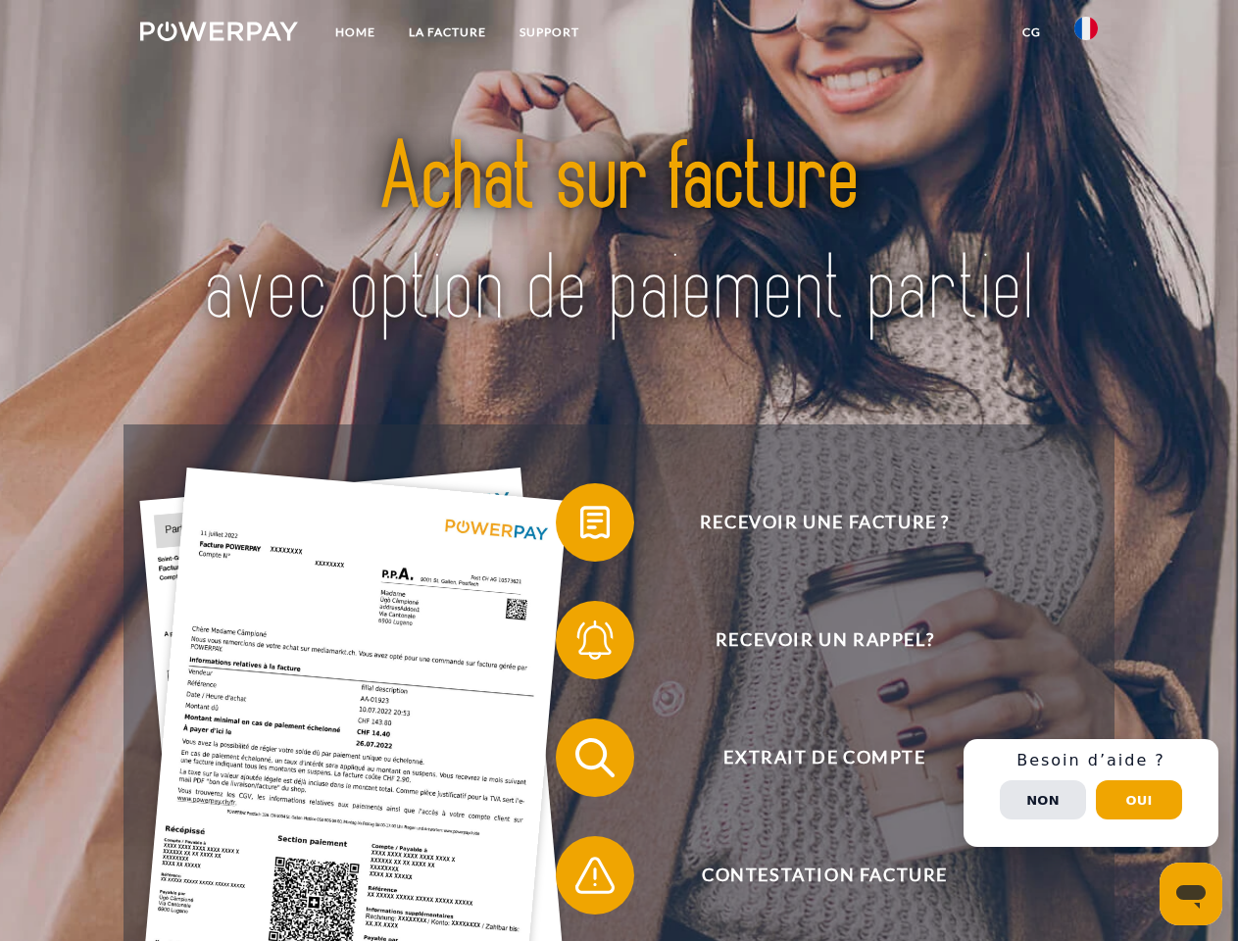  Describe the element at coordinates (595, 758) in the screenshot. I see `img: qb_search.svg` at that location.